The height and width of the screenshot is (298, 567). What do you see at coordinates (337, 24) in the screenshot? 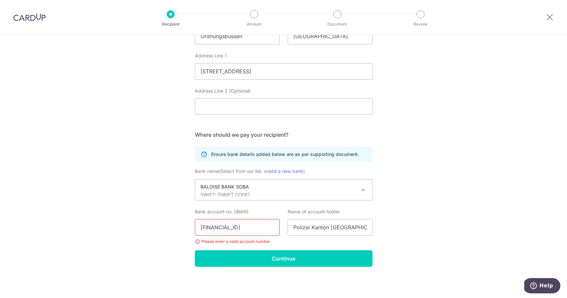
I see `p: Document` at bounding box center [337, 24].